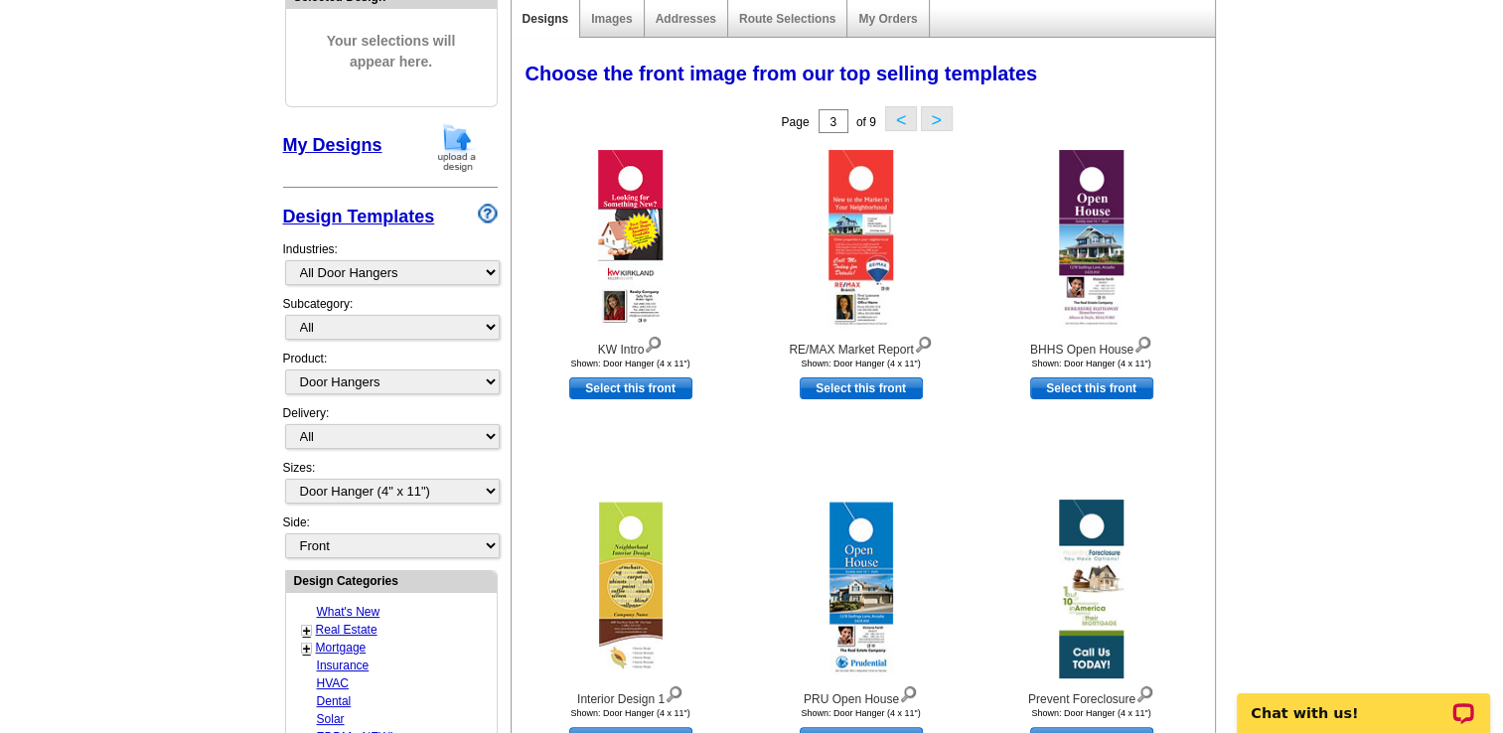 This screenshot has height=733, width=1503. I want to click on div: Design Categories, so click(391, 580).